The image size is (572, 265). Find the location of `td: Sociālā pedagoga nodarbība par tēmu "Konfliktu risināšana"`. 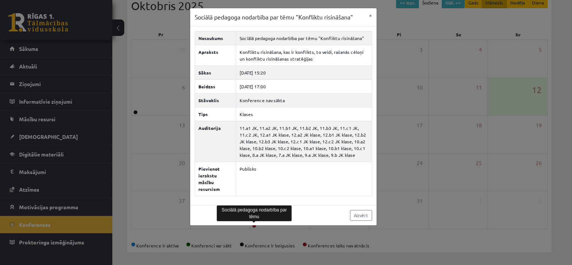

td: Sociālā pedagoga nodarbība par tēmu "Konfliktu risināšana" is located at coordinates (304, 38).